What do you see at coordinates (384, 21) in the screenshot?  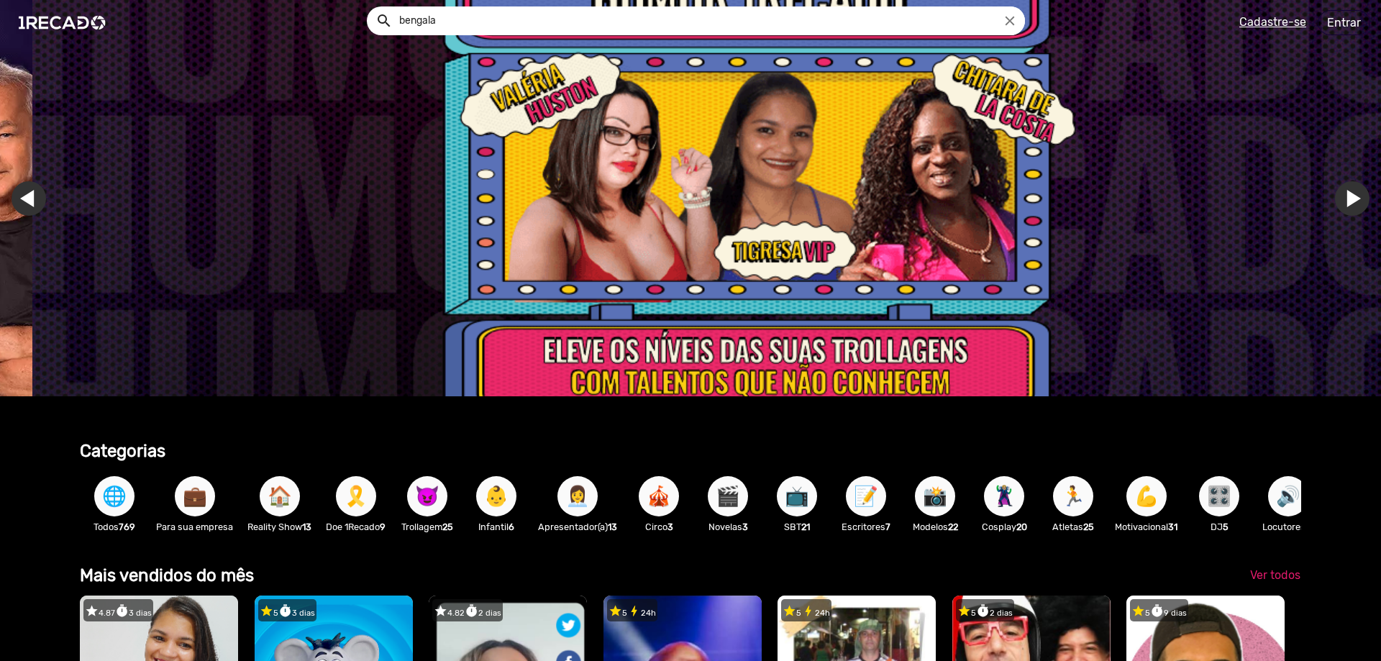 I see `mat-icon: Example home icon` at bounding box center [384, 21].